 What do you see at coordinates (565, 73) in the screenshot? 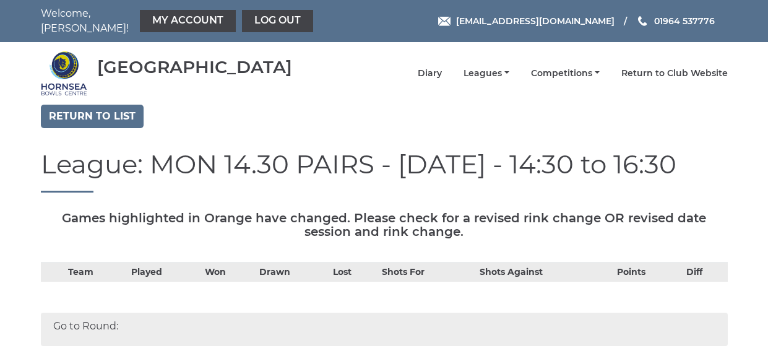
I see `a: Competitions` at bounding box center [565, 73].